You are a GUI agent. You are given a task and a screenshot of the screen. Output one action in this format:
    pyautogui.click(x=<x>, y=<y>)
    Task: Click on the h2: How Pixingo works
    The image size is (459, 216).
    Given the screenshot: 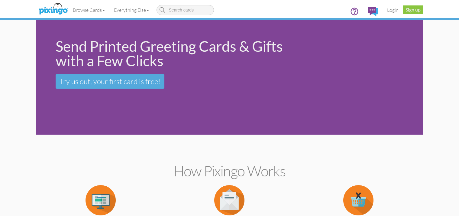 What is the action you would take?
    pyautogui.click(x=230, y=171)
    